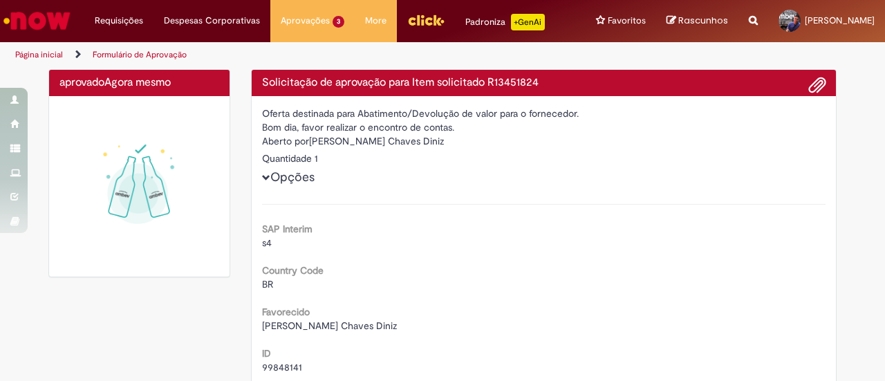 This screenshot has width=885, height=381. What do you see at coordinates (305, 21) in the screenshot?
I see `span: Aprovações` at bounding box center [305, 21].